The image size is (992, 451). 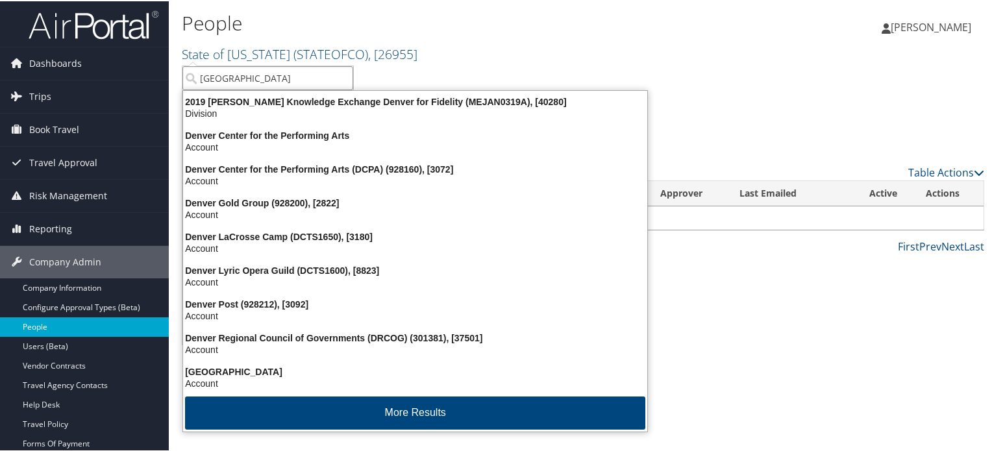 What do you see at coordinates (952, 245) in the screenshot?
I see `a: Next` at bounding box center [952, 245].